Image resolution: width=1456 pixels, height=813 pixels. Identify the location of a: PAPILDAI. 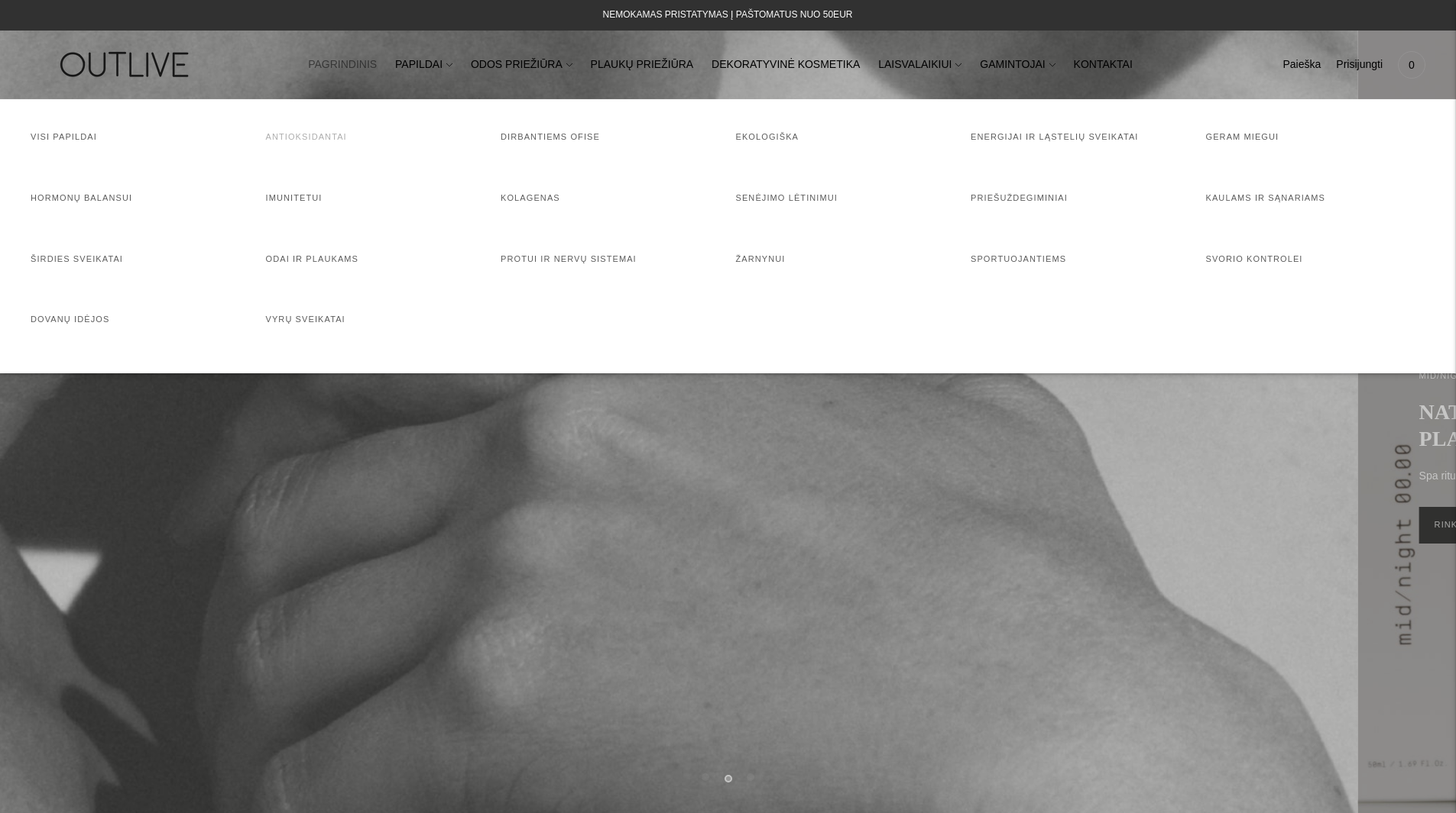
(424, 64).